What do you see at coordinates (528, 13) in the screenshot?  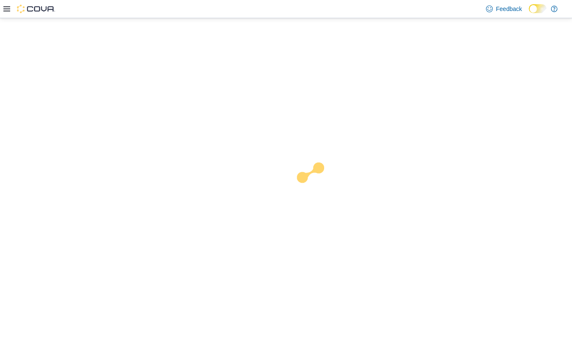 I see `span: Dark Mode` at bounding box center [528, 13].